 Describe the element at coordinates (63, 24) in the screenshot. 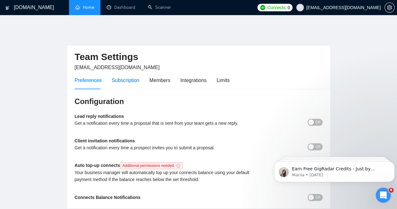

I see `div: message notification from Mariia, 4d ago. Earn Free GigRadar Credits - Just by Sharing Your Story...` at that location.